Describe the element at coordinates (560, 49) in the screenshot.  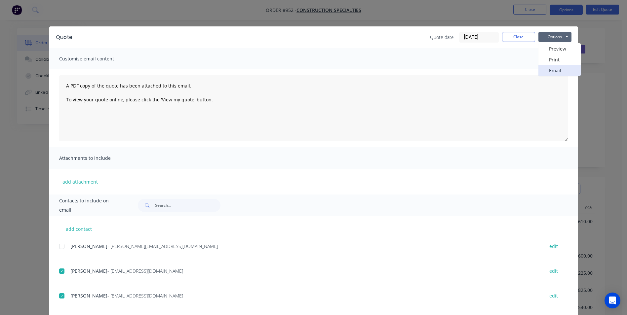
I see `button: Preview` at that location.